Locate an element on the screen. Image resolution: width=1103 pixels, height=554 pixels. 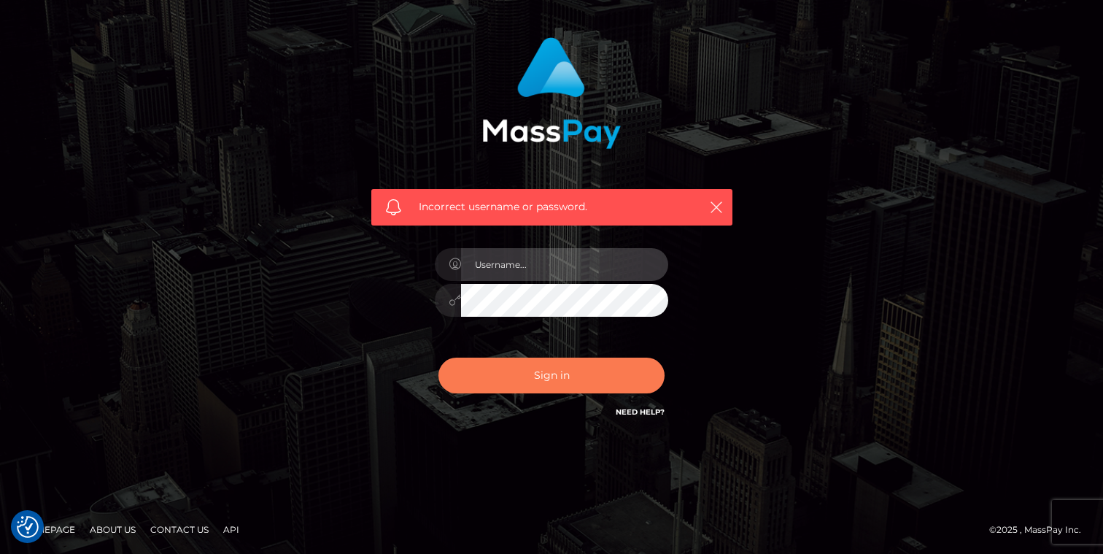
span: Incorrect username or password. is located at coordinates (551, 206).